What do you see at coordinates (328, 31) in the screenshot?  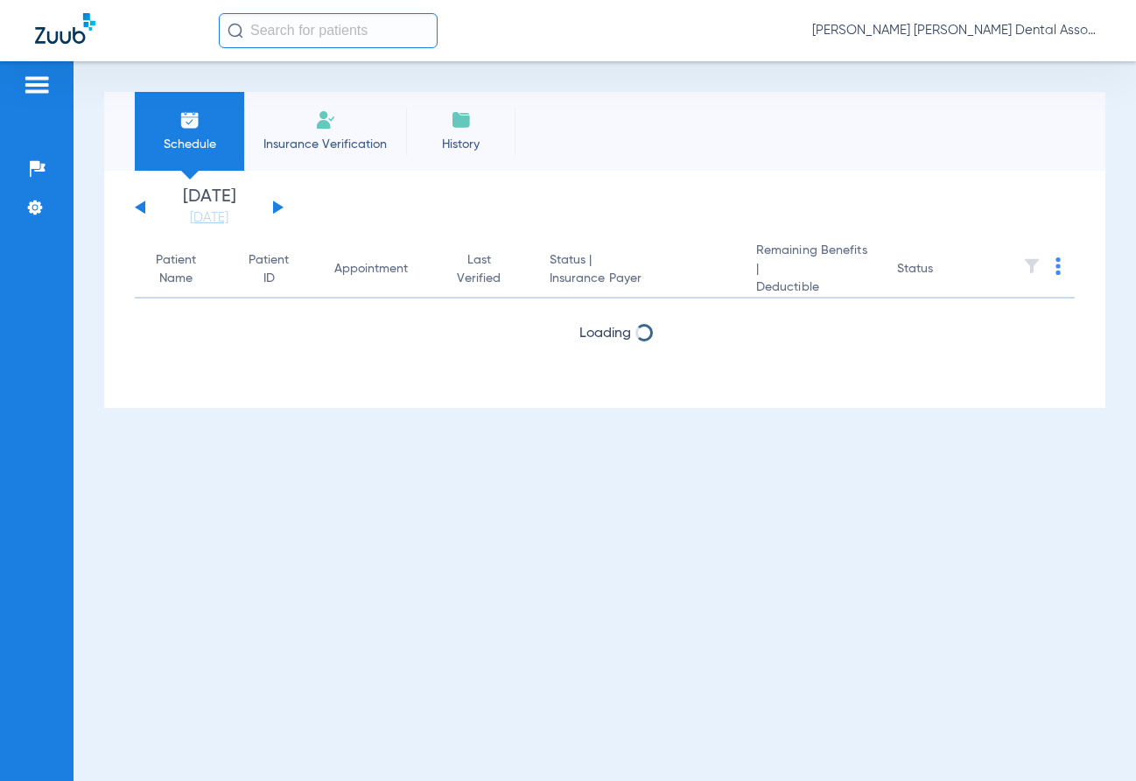 I see `input: Search for patients` at bounding box center [328, 31].